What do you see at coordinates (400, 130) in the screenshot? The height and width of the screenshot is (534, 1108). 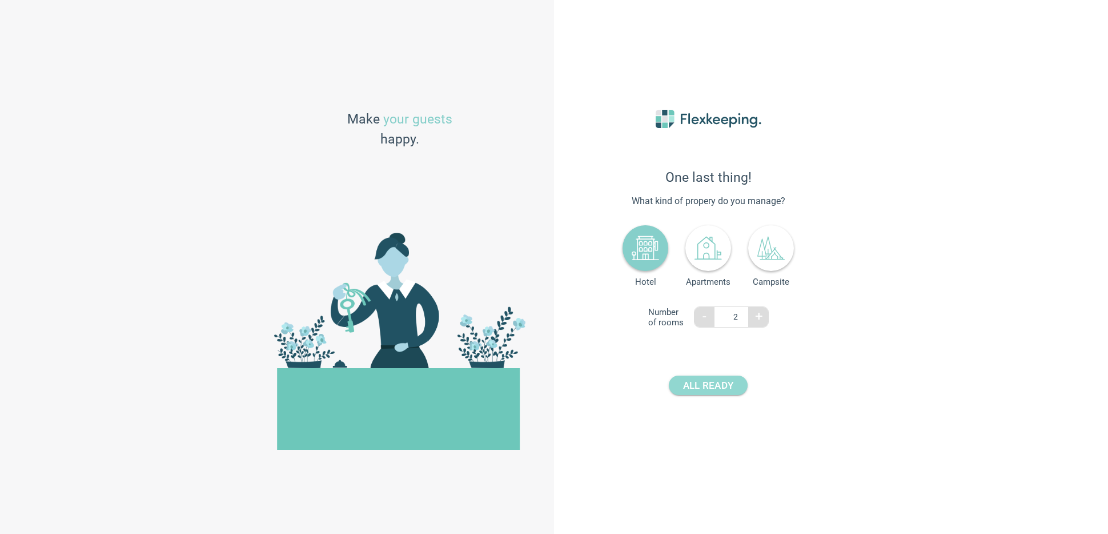 I see `span: Make happy.` at bounding box center [400, 130].